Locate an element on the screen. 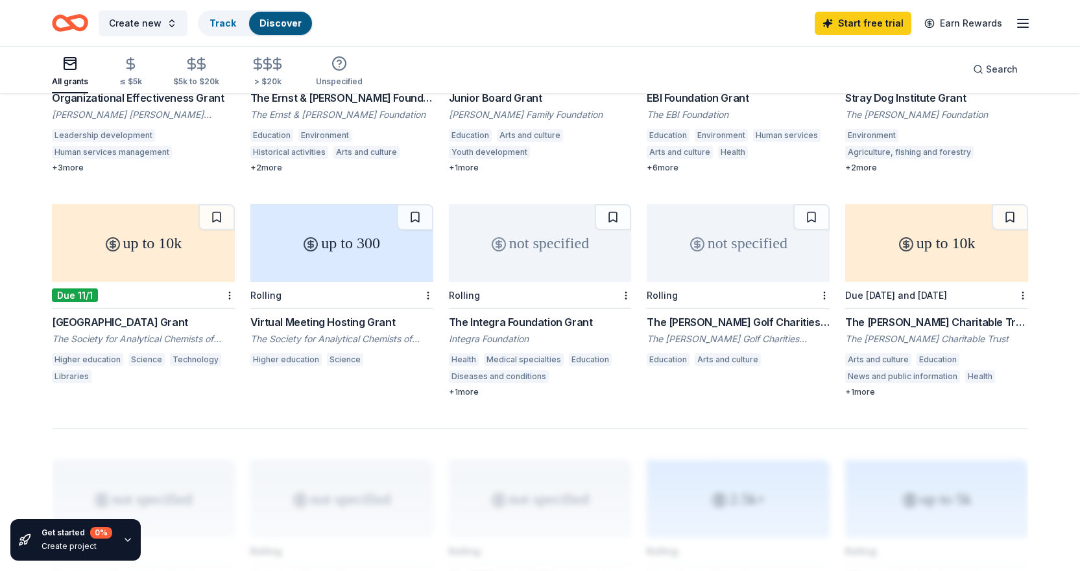  div: Create project is located at coordinates (77, 547).